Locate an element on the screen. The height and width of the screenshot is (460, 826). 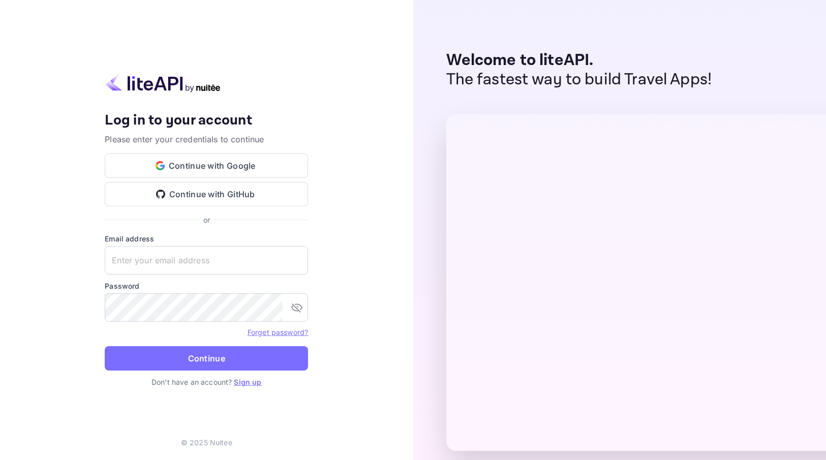
a: Sign up is located at coordinates (247, 382).